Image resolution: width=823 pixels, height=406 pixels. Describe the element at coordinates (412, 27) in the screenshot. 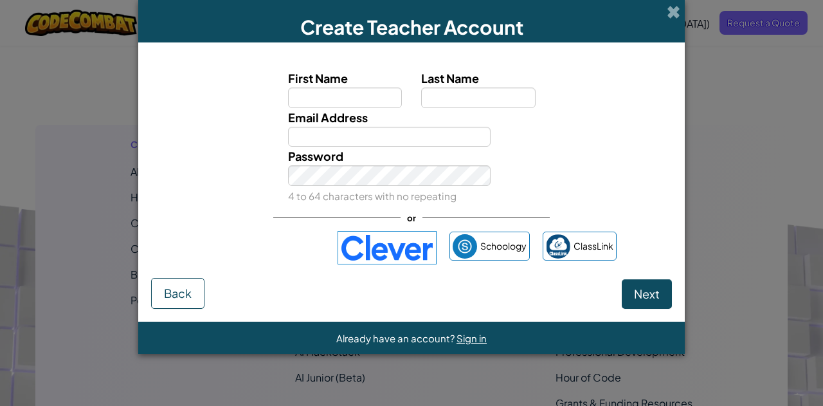

I see `span: Create Teacher Account` at that location.